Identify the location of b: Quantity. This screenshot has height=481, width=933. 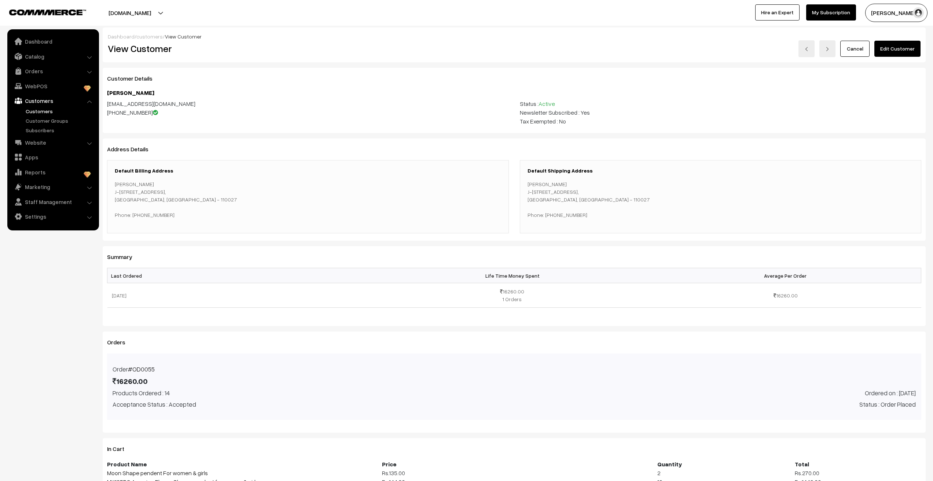
(669, 464).